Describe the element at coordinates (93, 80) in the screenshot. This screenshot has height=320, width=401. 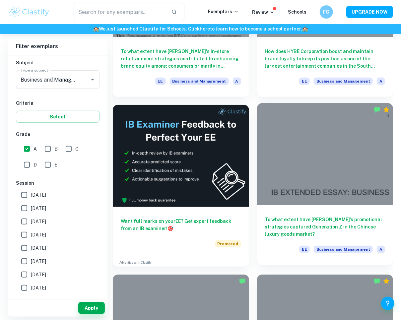
I see `button: Open` at that location.